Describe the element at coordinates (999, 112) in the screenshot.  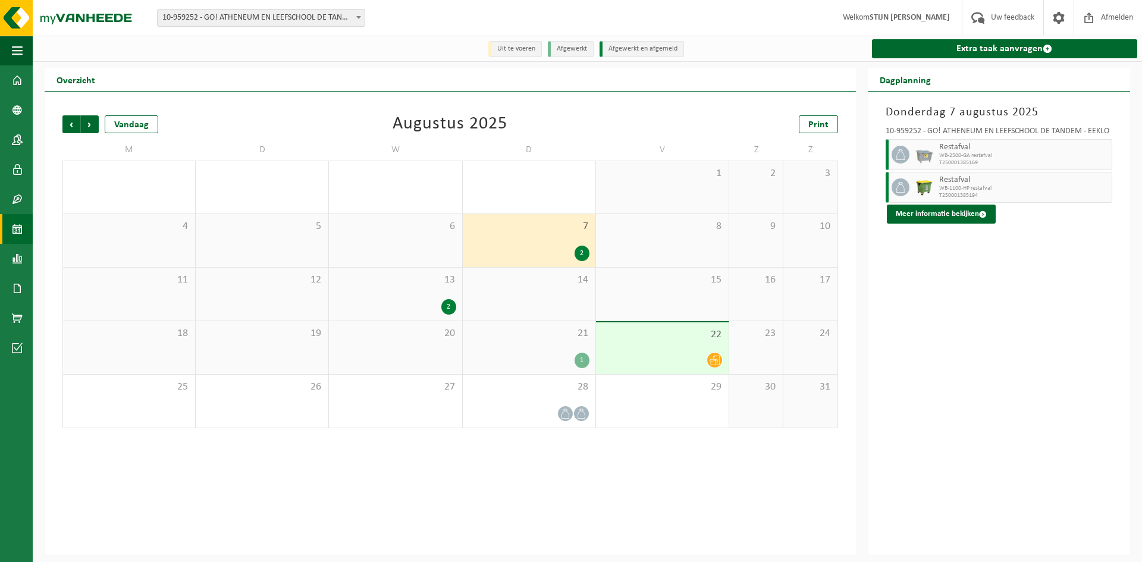
I see `h3: Donderdag 7 augustus 2025` at that location.